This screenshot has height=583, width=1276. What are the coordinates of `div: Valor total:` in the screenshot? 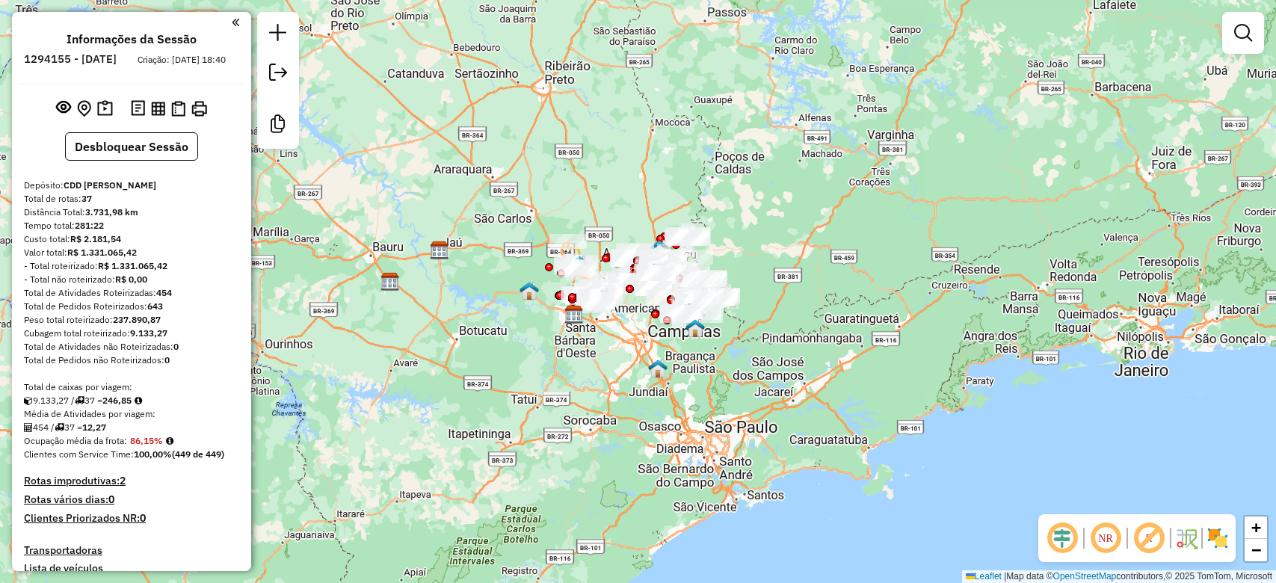 It's located at (132, 253).